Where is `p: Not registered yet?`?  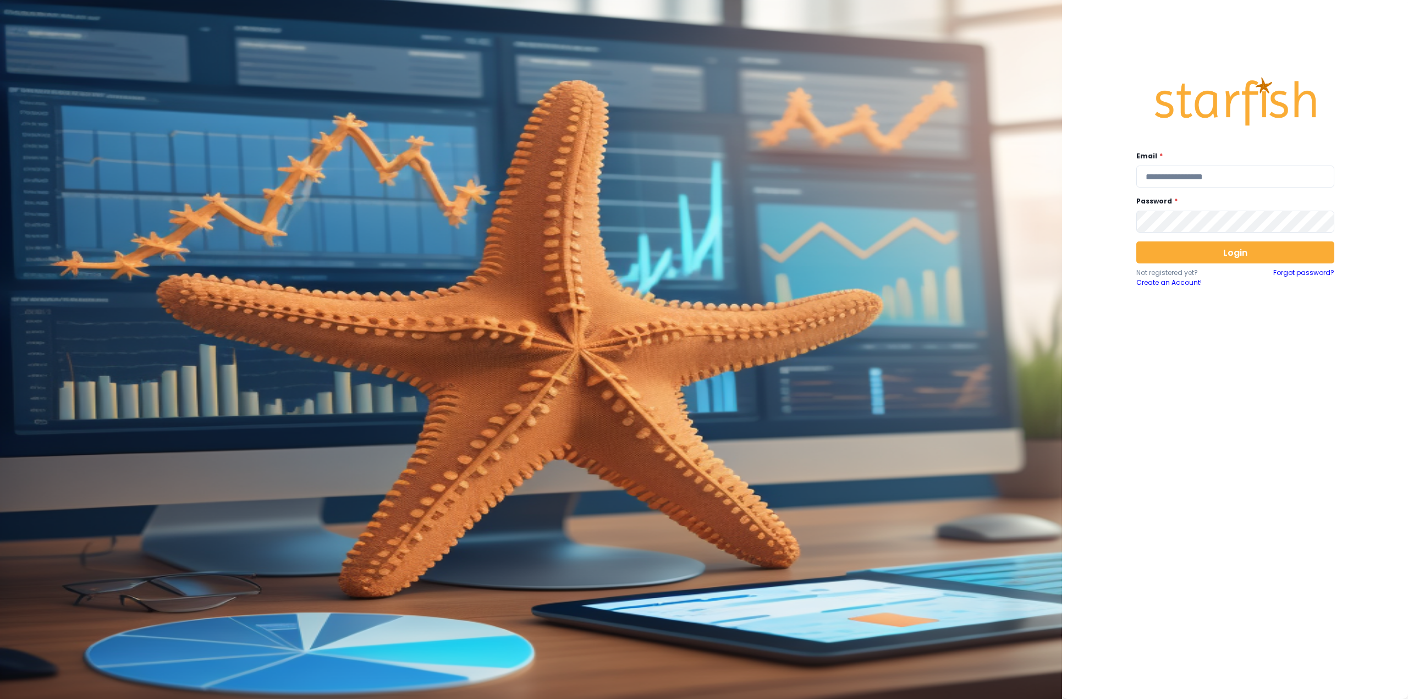 p: Not registered yet? is located at coordinates (1186, 273).